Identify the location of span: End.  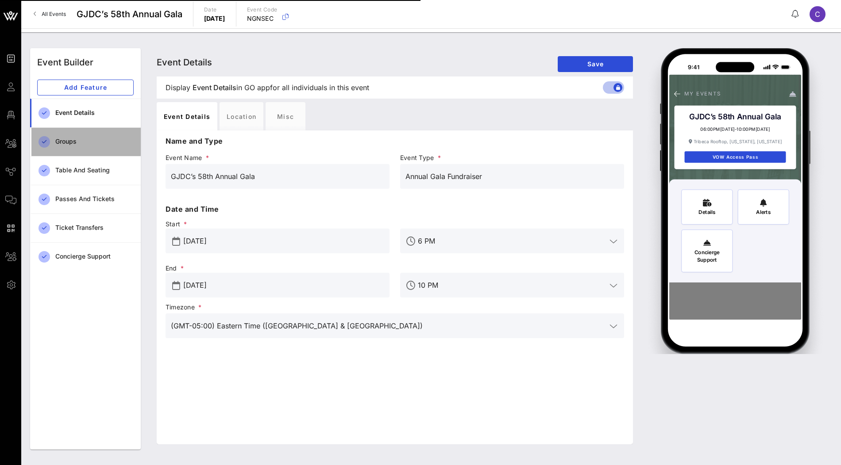
(277, 269).